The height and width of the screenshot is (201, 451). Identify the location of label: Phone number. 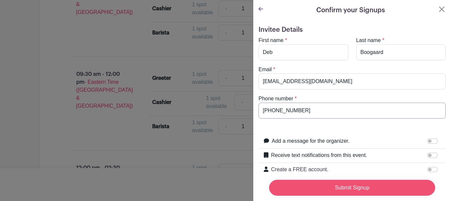
(276, 98).